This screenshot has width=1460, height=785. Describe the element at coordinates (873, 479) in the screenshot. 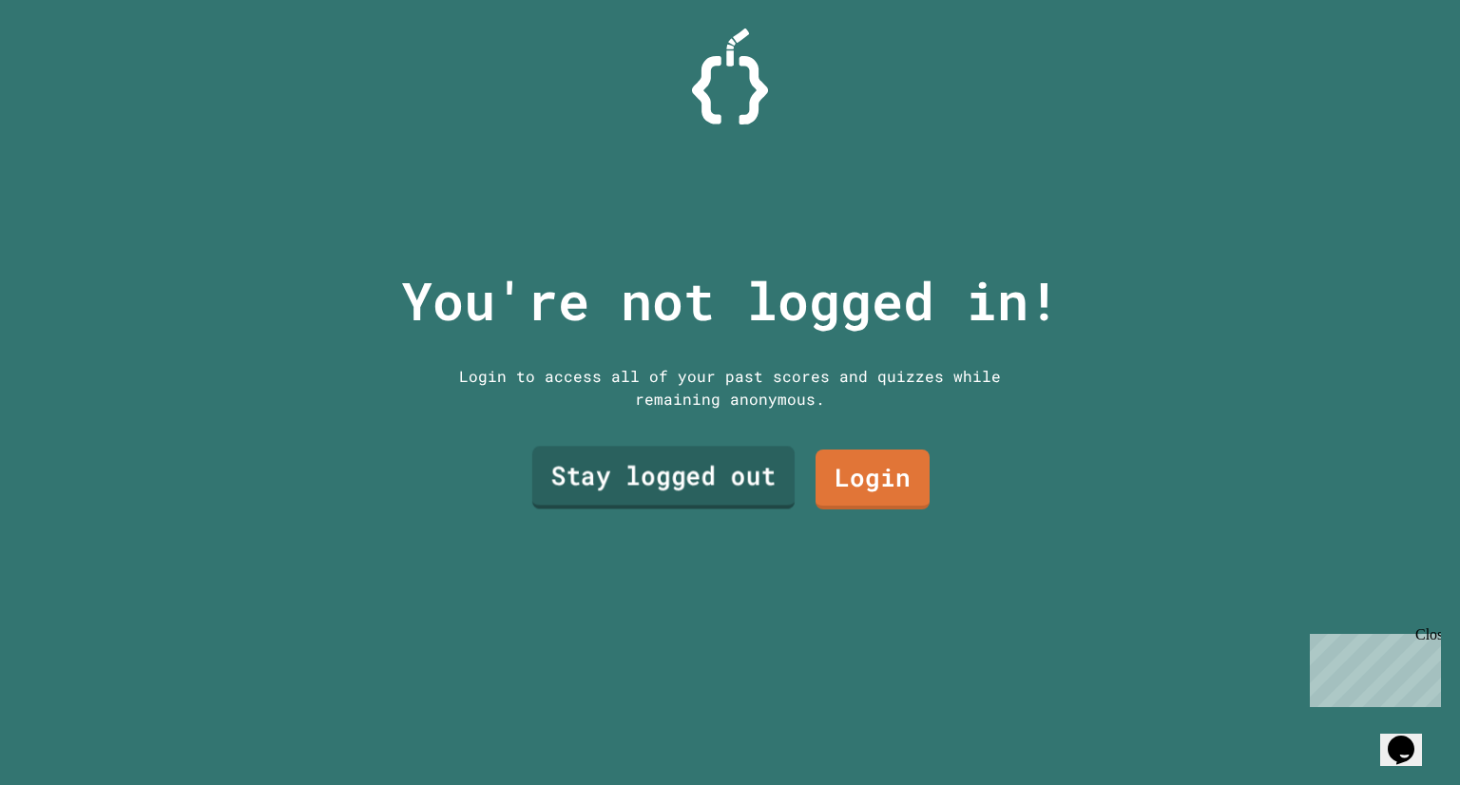

I see `a: Login` at that location.